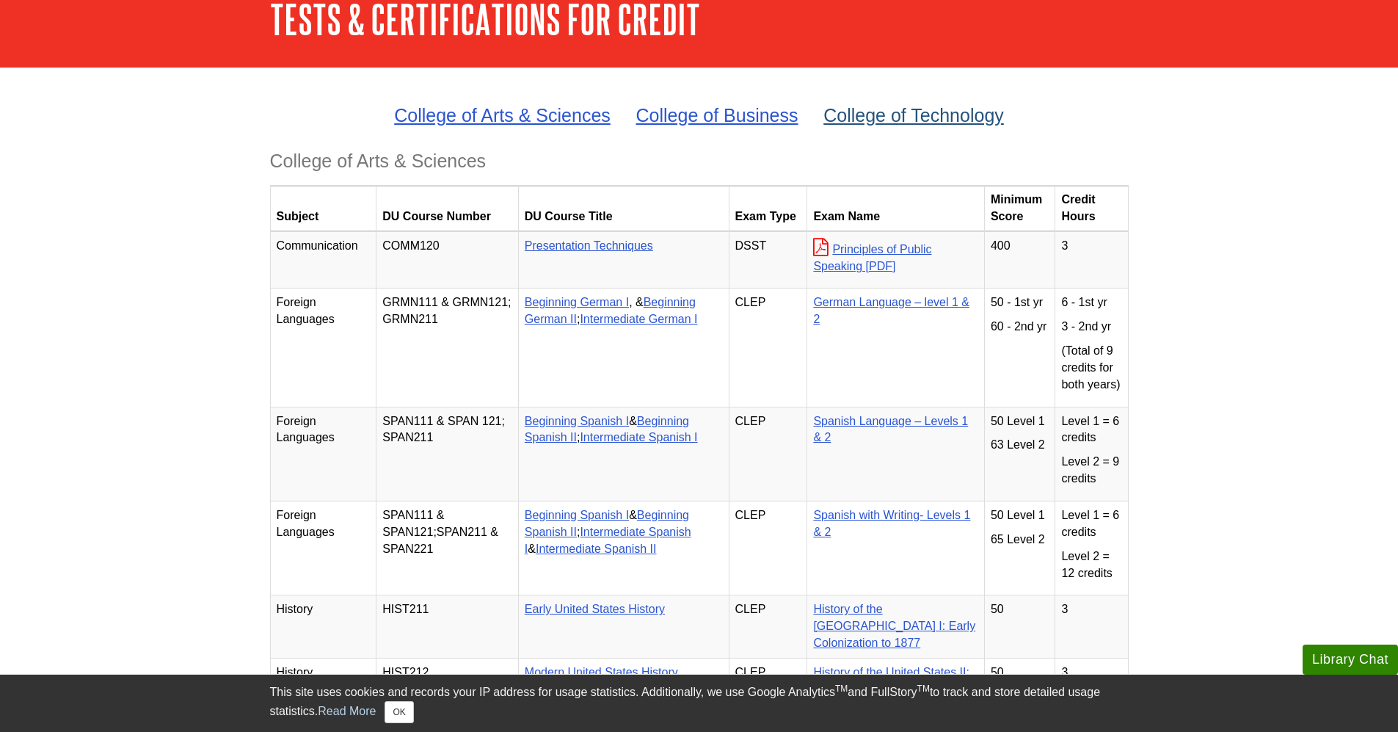 The height and width of the screenshot is (732, 1398). Describe the element at coordinates (892, 523) in the screenshot. I see `a: Spanish with Writing- Levels 1 & 2` at that location.